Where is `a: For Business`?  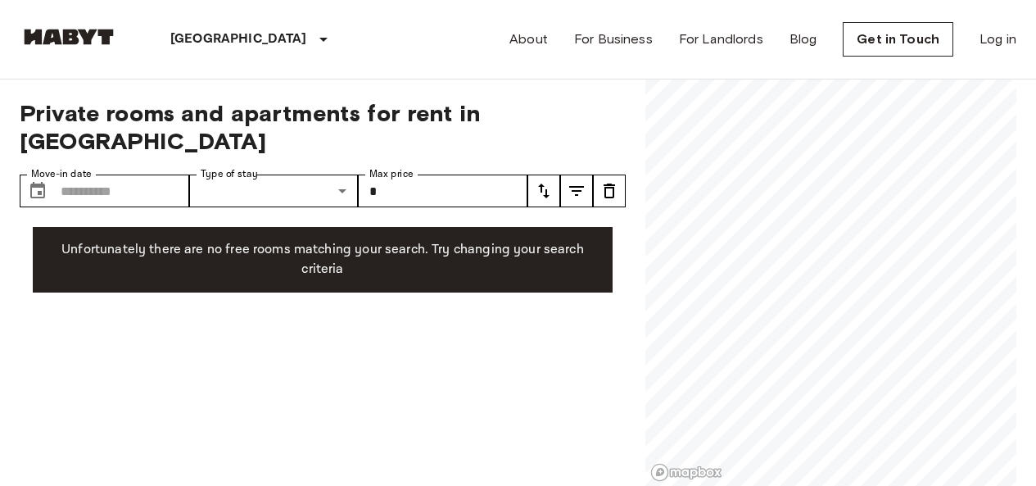 a: For Business is located at coordinates (614, 39).